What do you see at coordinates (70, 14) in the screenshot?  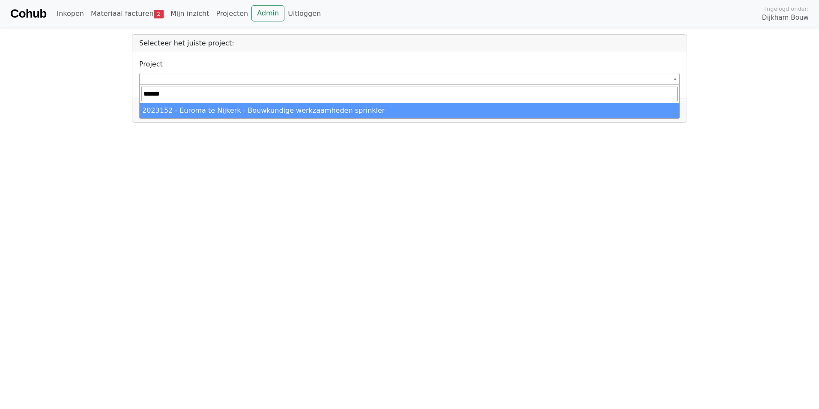 I see `a: Inkopen` at bounding box center [70, 14].